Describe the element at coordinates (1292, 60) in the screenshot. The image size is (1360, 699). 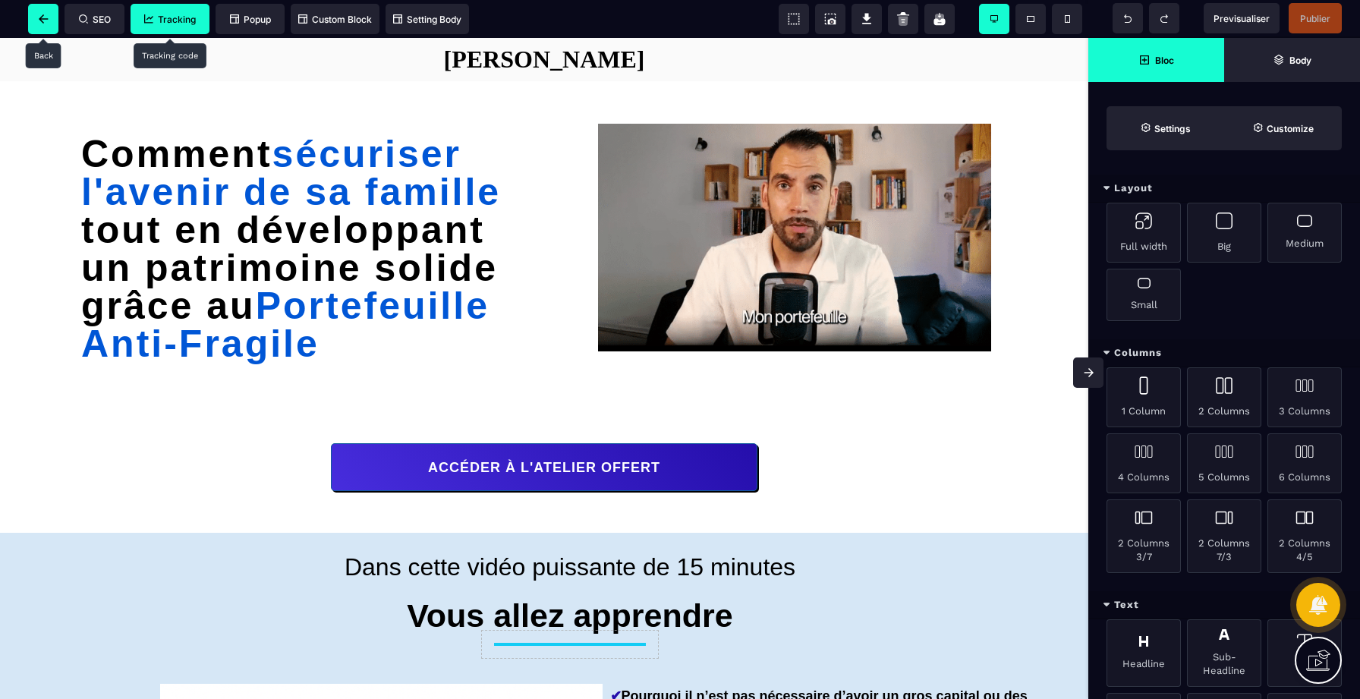
I see `span: Open Layer Manager` at that location.